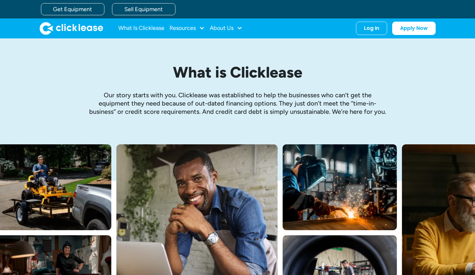 This screenshot has width=475, height=275. Describe the element at coordinates (340, 187) in the screenshot. I see `img: A welder in a large mask working on a large pipe` at that location.